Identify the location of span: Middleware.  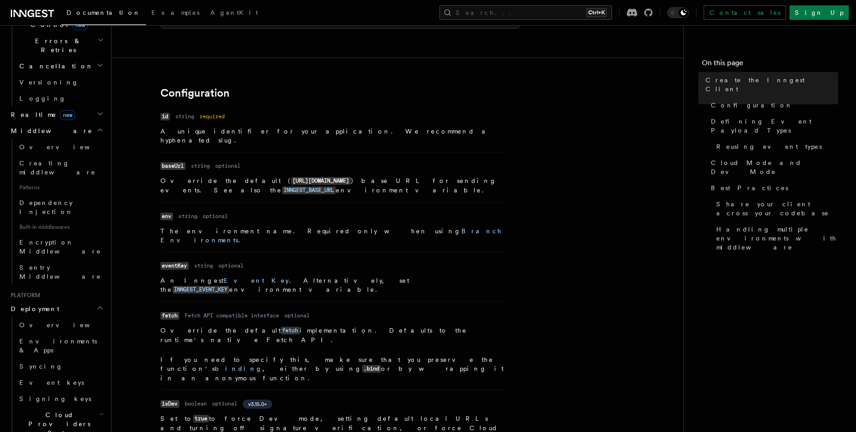
(50, 131).